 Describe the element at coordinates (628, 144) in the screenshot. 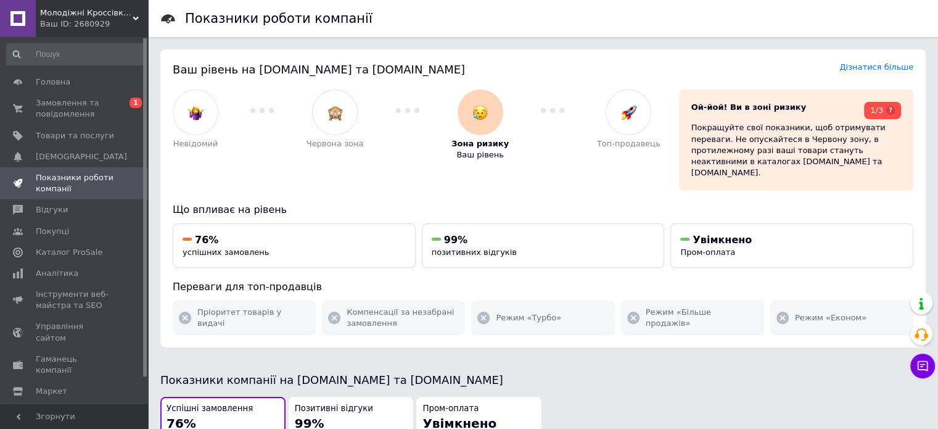

I see `span: Топ-продавець` at that location.